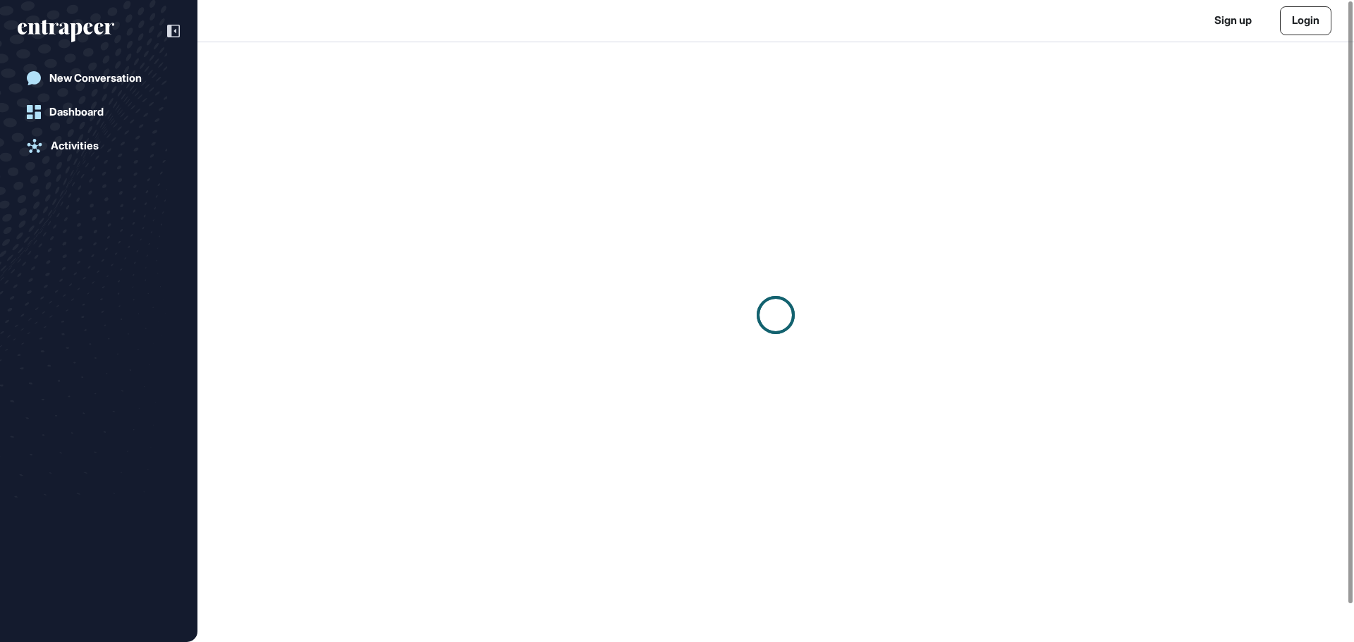  I want to click on a: Login, so click(1305, 20).